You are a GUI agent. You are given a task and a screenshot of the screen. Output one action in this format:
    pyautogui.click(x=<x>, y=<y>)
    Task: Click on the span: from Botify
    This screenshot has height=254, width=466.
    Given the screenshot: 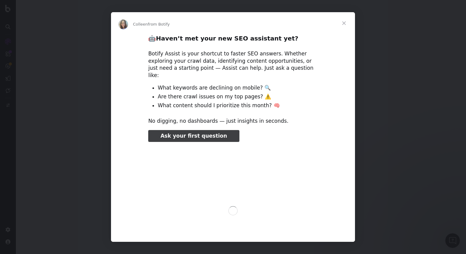 What is the action you would take?
    pyautogui.click(x=159, y=24)
    